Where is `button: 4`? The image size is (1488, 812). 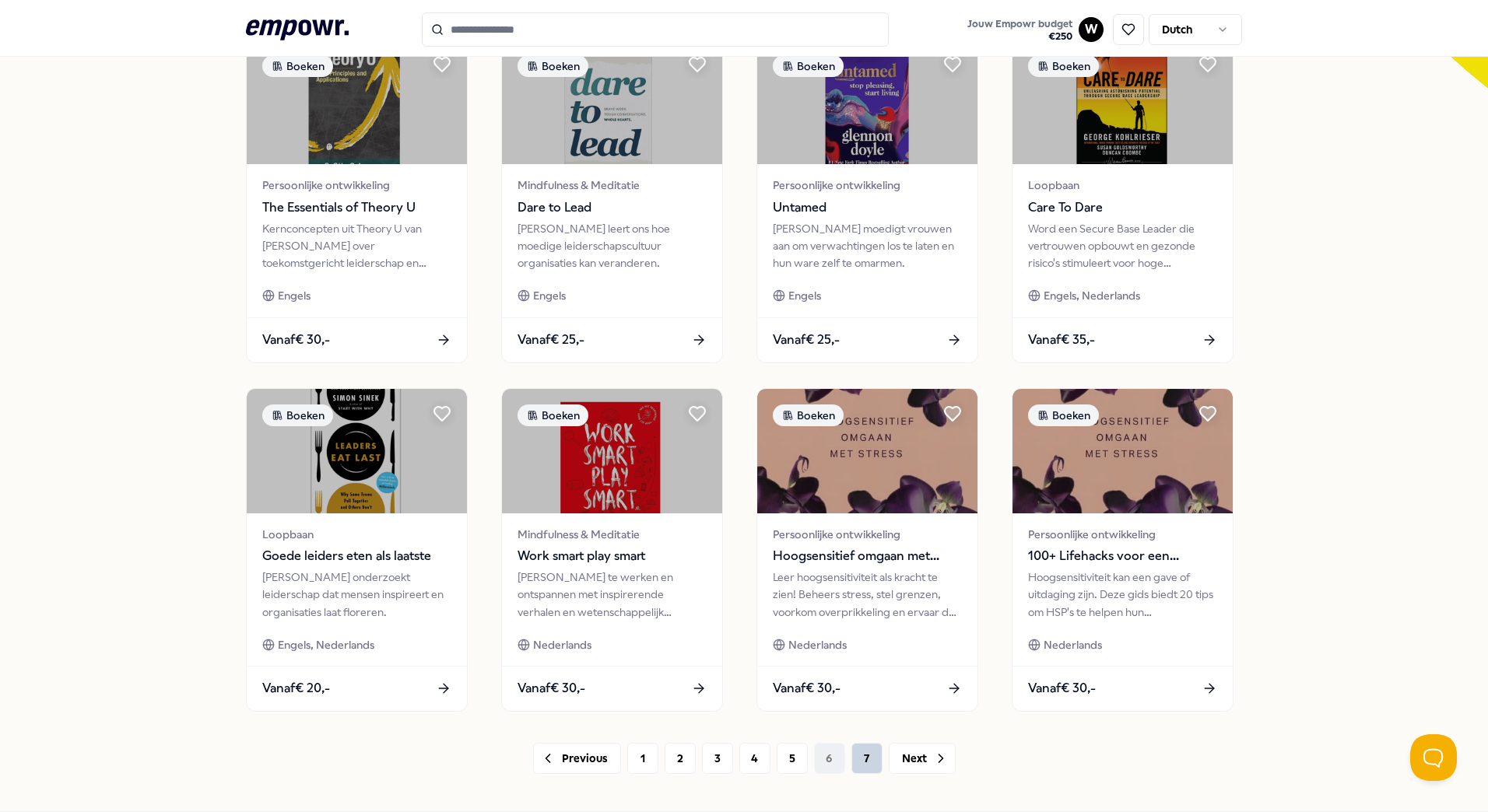
button: 4 is located at coordinates (754, 758).